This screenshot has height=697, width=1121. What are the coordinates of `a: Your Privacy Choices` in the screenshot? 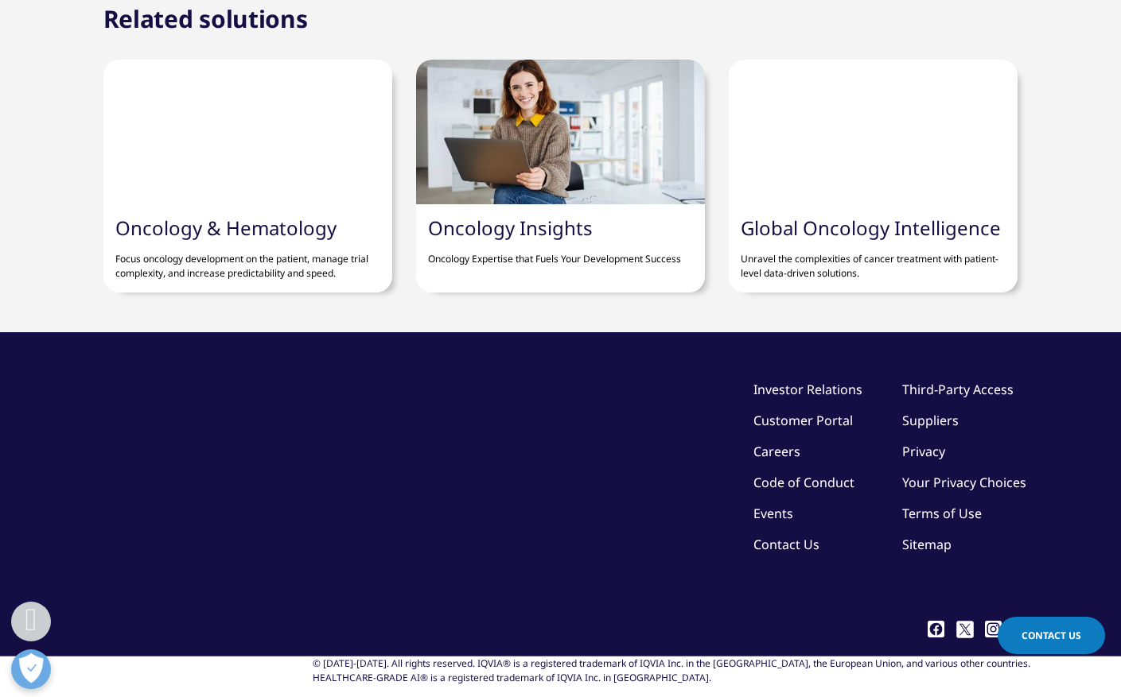 It's located at (966, 483).